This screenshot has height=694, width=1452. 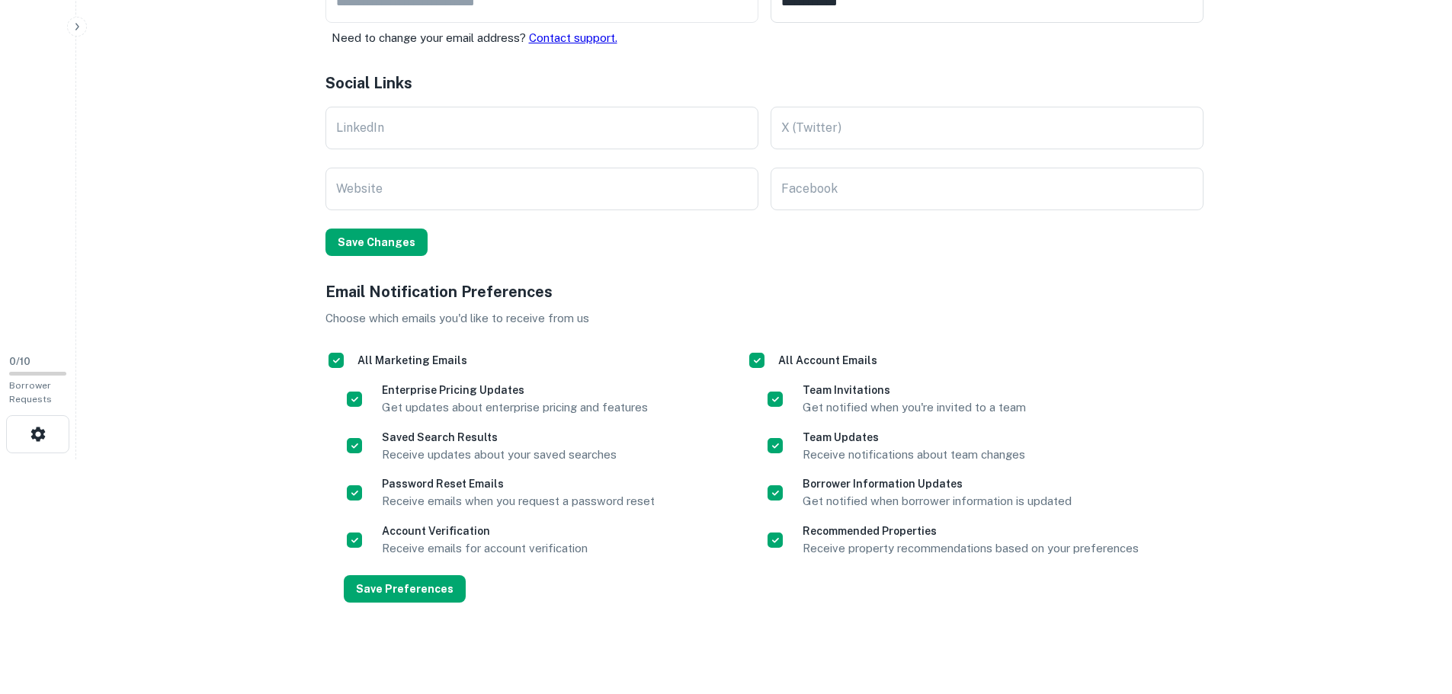 What do you see at coordinates (936, 501) in the screenshot?
I see `p: Get notified when borrower information is updated` at bounding box center [936, 501].